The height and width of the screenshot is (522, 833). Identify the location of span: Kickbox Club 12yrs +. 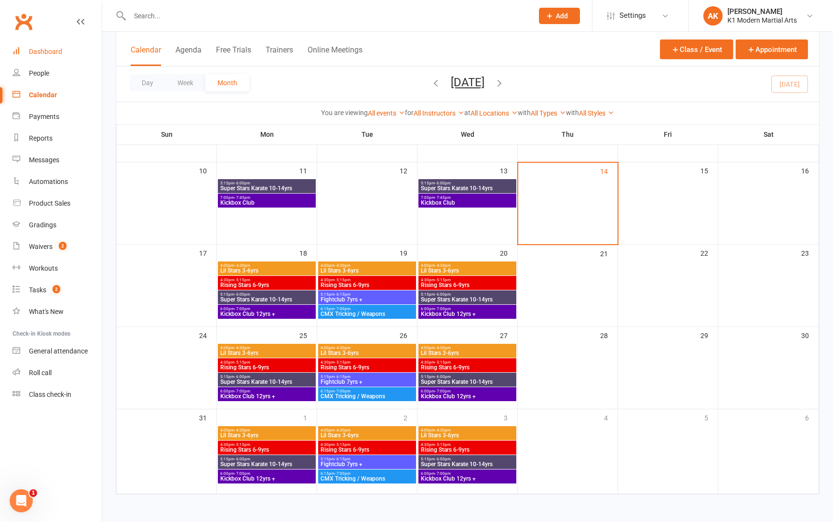
(467, 397).